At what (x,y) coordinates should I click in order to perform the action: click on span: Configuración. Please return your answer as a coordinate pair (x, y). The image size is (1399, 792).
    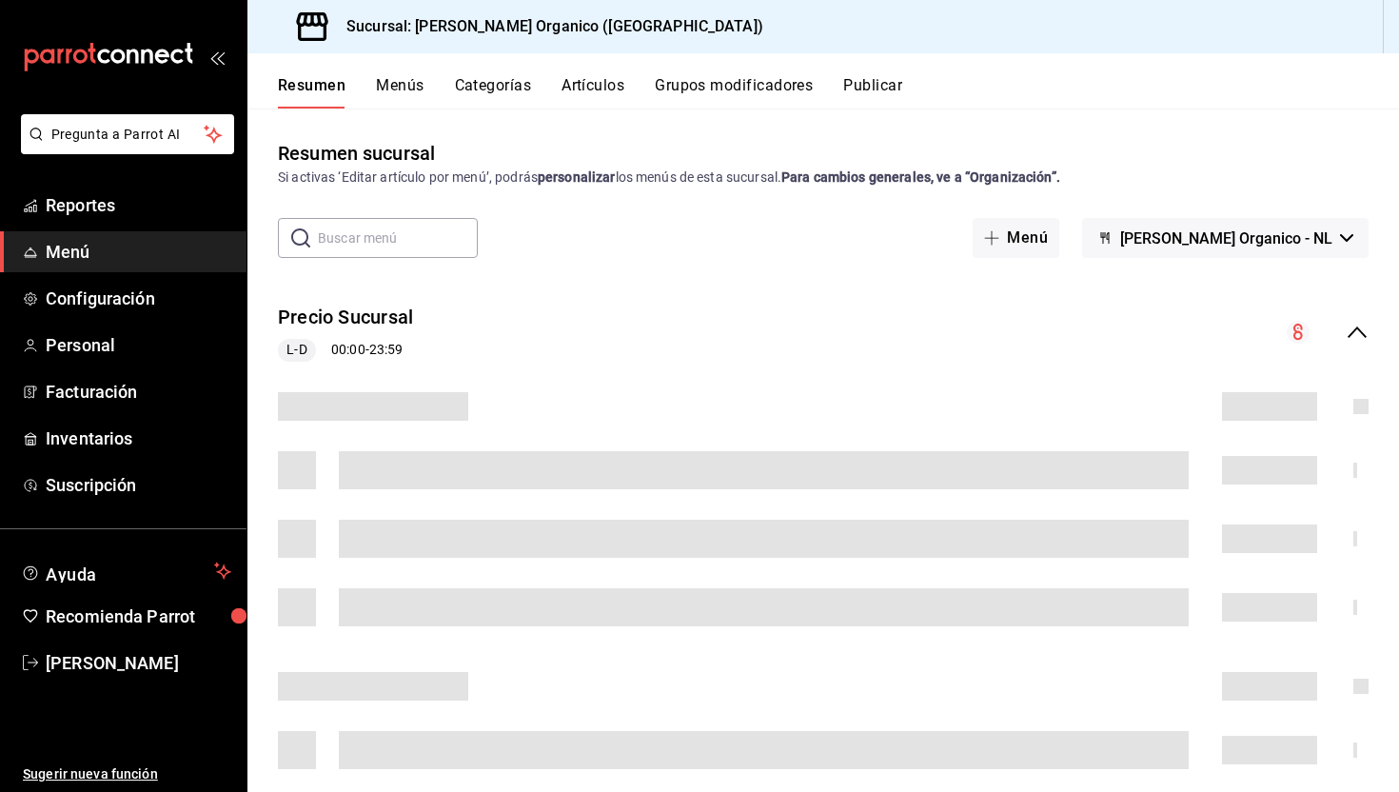
    Looking at the image, I should click on (138, 298).